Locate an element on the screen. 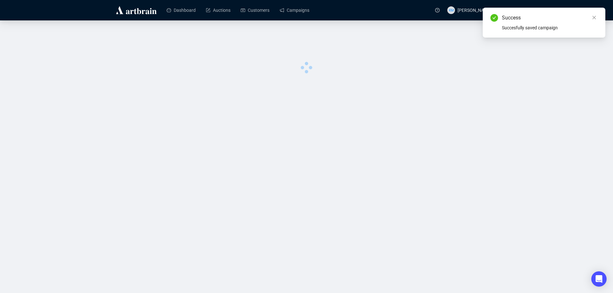 The image size is (613, 293). span: check-circle is located at coordinates (494, 18).